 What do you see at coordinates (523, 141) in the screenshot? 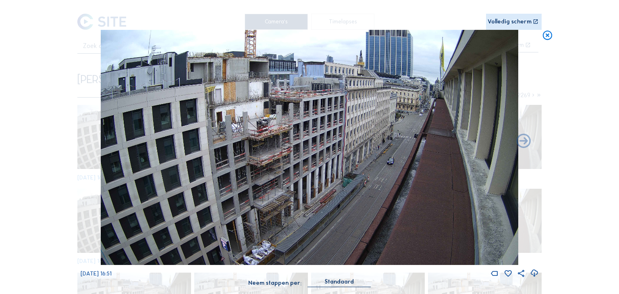
I see `i: Back` at bounding box center [523, 141].